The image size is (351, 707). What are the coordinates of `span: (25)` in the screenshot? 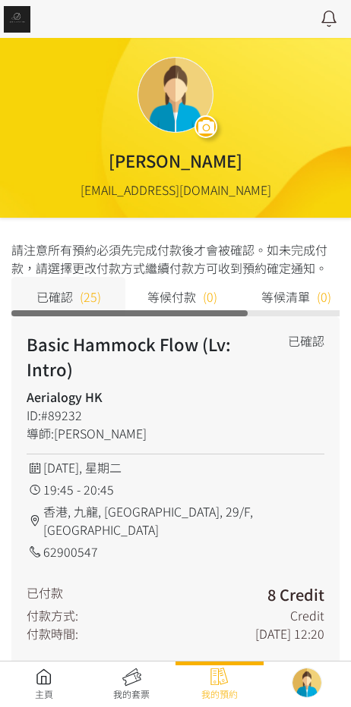 It's located at (90, 297).